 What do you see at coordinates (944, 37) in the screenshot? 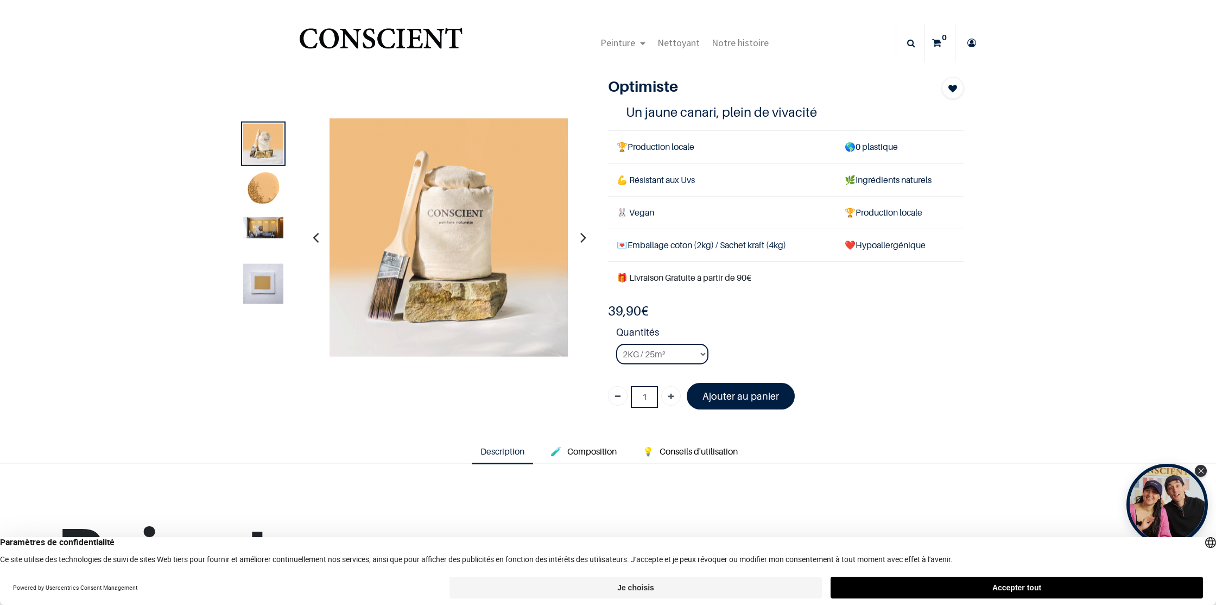
I see `sup: 0` at bounding box center [944, 37].